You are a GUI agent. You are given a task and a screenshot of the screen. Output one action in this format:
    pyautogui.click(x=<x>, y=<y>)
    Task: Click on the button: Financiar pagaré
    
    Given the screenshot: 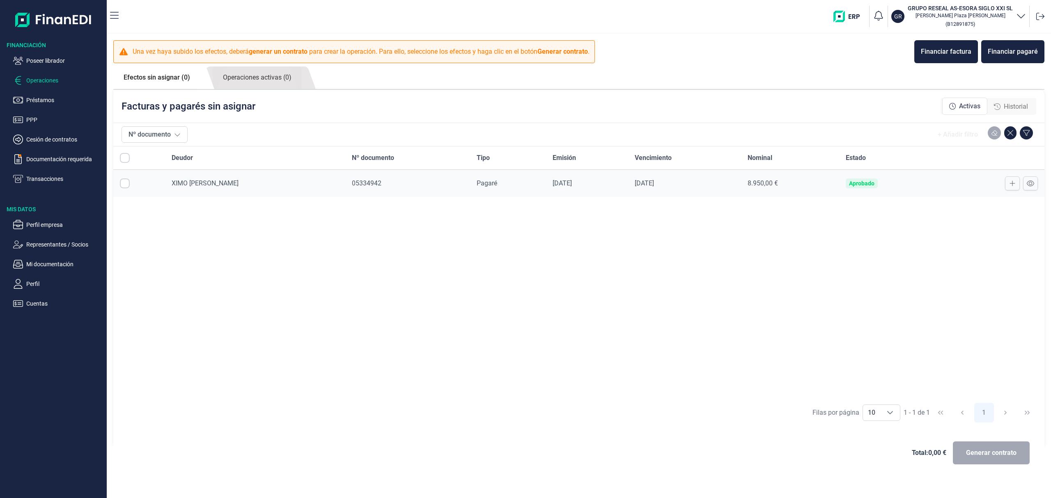 What is the action you would take?
    pyautogui.click(x=1013, y=52)
    